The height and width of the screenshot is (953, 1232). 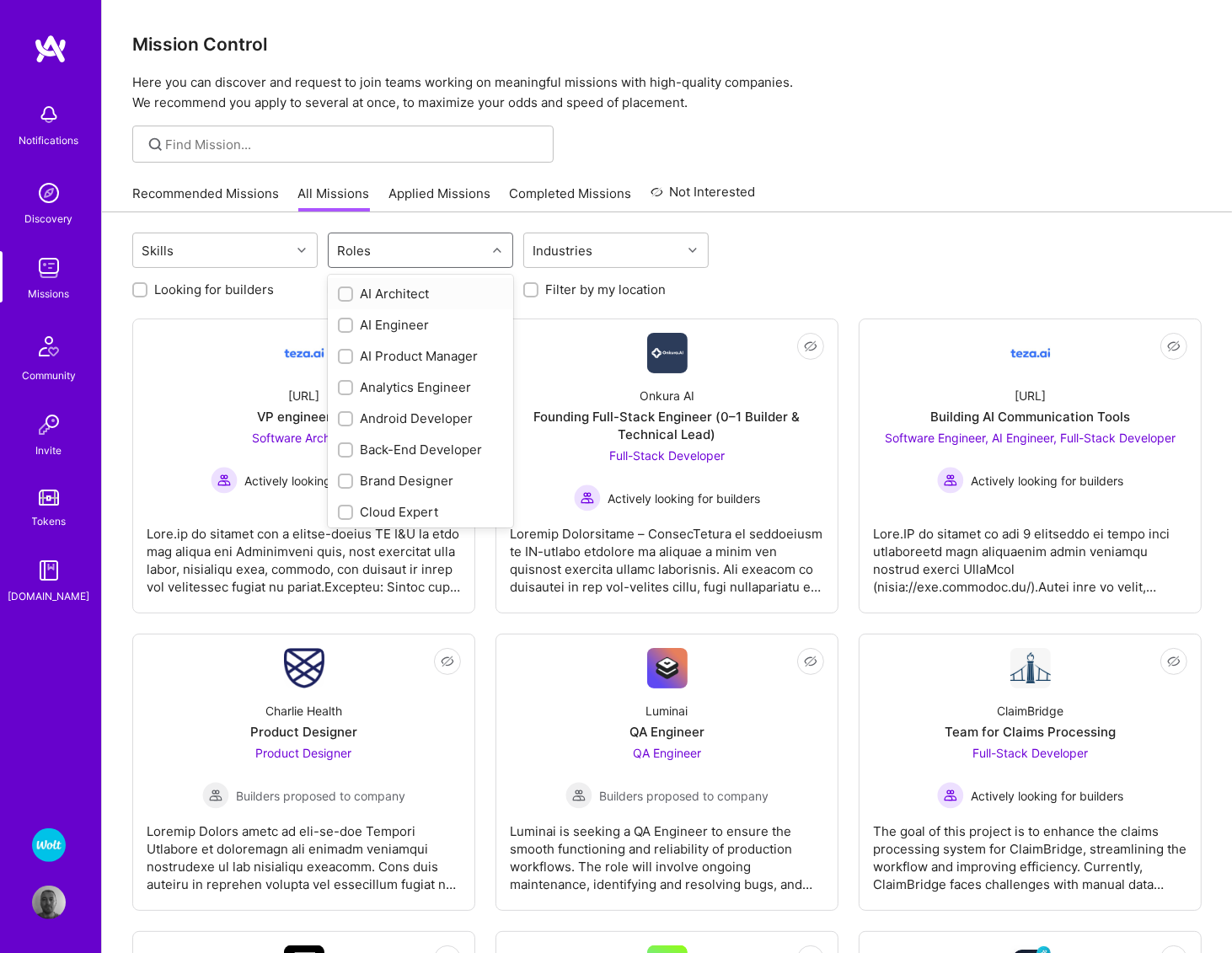 I want to click on div: AI Architect, so click(x=420, y=293).